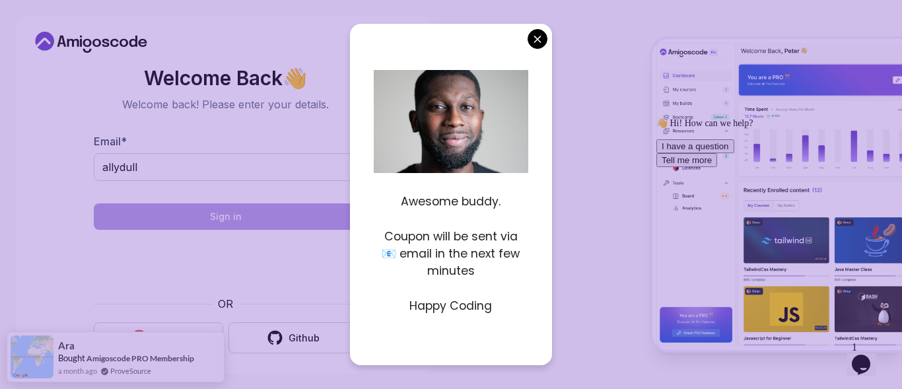 The height and width of the screenshot is (389, 902). I want to click on div: Sign in, so click(226, 217).